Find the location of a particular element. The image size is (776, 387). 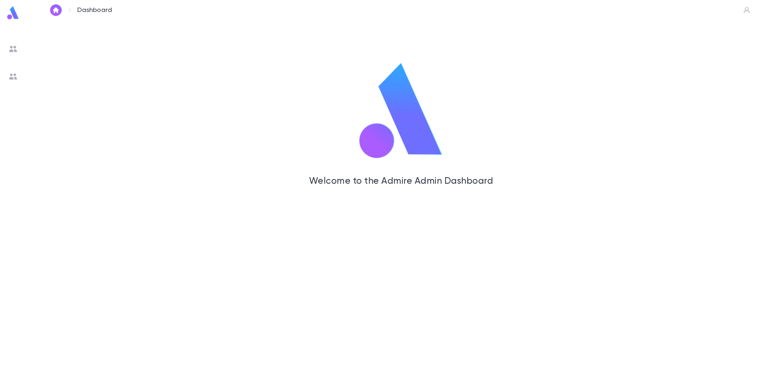

h5: Welcome to the Admire Admin Dashboard is located at coordinates (401, 182).